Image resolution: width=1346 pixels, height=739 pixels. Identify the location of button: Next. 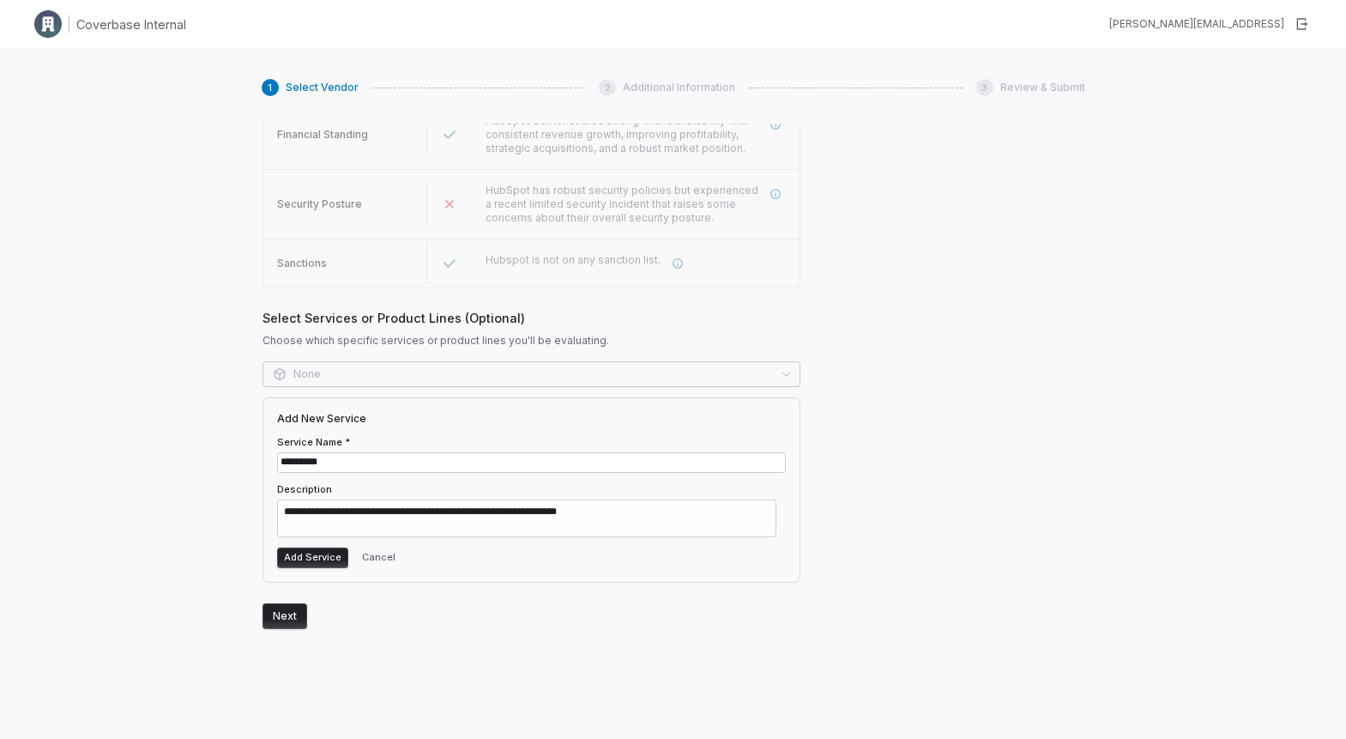
(285, 616).